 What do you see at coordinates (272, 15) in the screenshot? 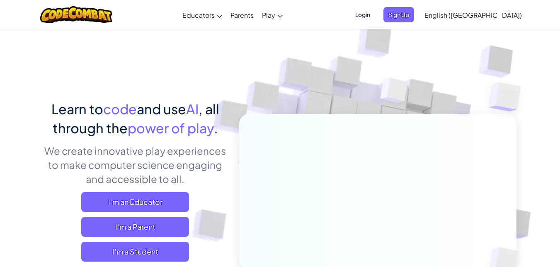
I see `a: Play` at bounding box center [272, 15].